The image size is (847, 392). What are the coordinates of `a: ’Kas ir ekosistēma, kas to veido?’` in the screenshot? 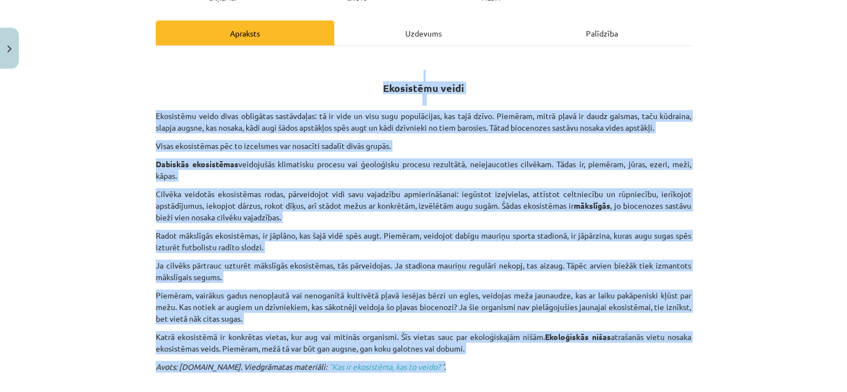 It's located at (386, 367).